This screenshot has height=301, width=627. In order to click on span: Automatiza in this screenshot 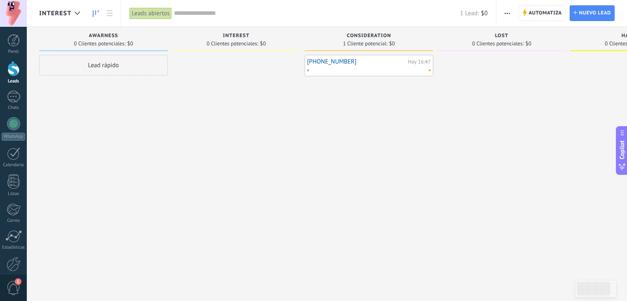, I will do `click(545, 13)`.